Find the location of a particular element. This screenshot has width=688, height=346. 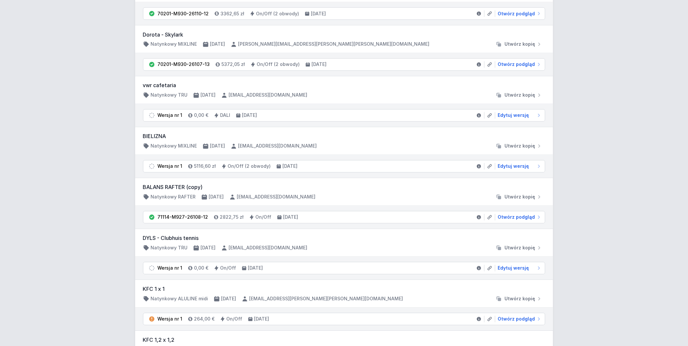

h4: 5372,05 zł is located at coordinates (234, 65).